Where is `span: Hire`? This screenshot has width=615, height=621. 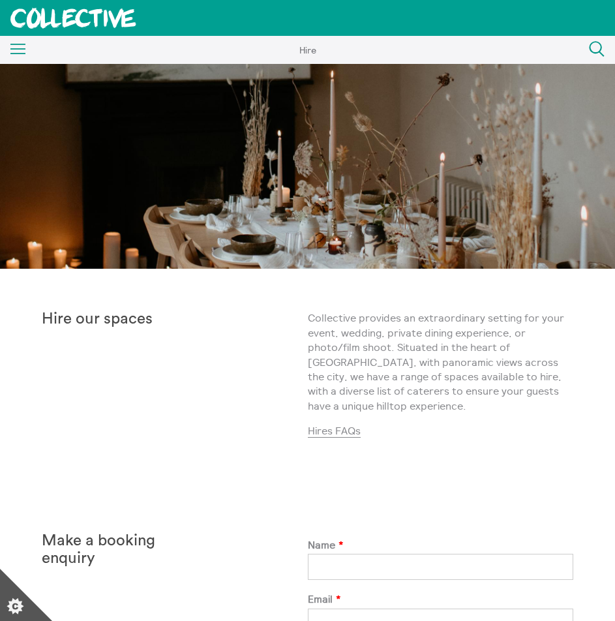
span: Hire is located at coordinates (308, 50).